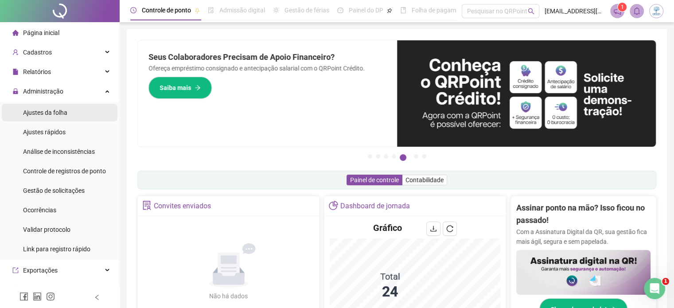 The width and height of the screenshot is (674, 308). I want to click on sup: 1, so click(622, 7).